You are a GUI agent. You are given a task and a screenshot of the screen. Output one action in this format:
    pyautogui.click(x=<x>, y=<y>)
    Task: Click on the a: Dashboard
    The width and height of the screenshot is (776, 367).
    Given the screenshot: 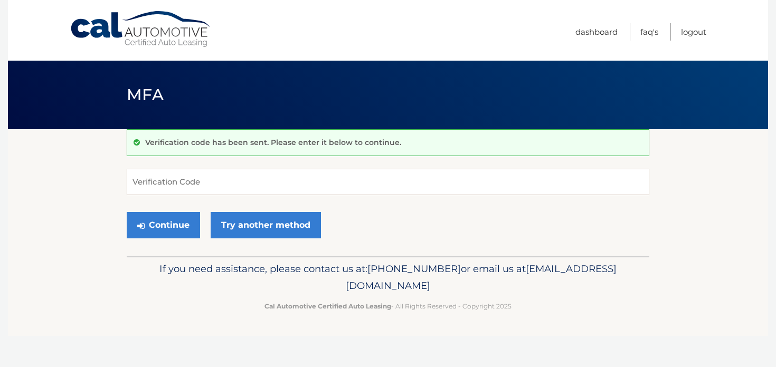 What is the action you would take?
    pyautogui.click(x=597, y=32)
    